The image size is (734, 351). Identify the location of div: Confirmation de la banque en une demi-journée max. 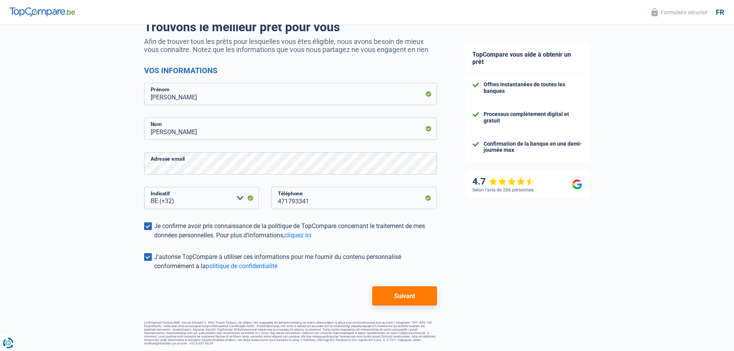
(533, 147).